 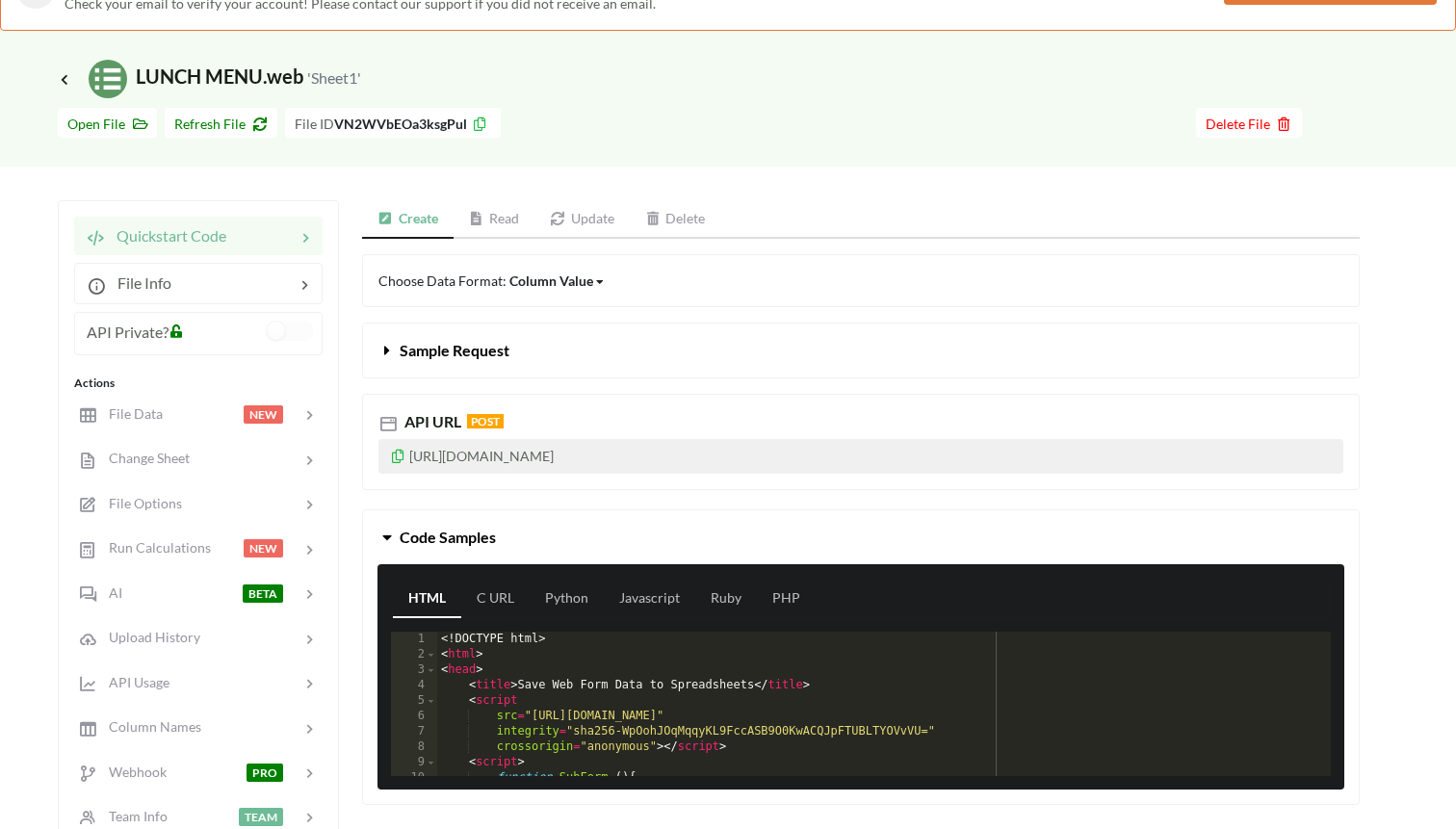 What do you see at coordinates (400, 124) in the screenshot?
I see `b: VN2WVbEOa3ksgPul` at bounding box center [400, 124].